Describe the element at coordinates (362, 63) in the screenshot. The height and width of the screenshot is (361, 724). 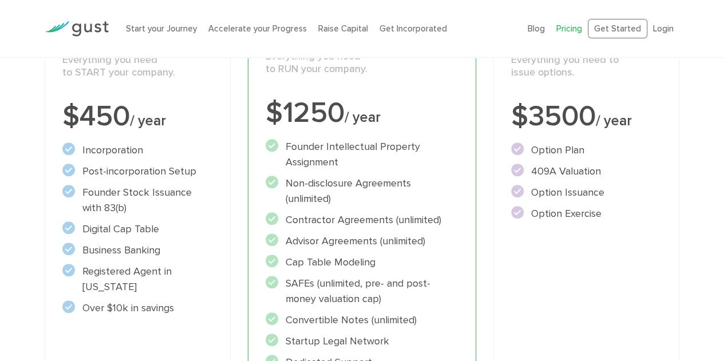
I see `p: Everything you need to RUN your company.` at that location.